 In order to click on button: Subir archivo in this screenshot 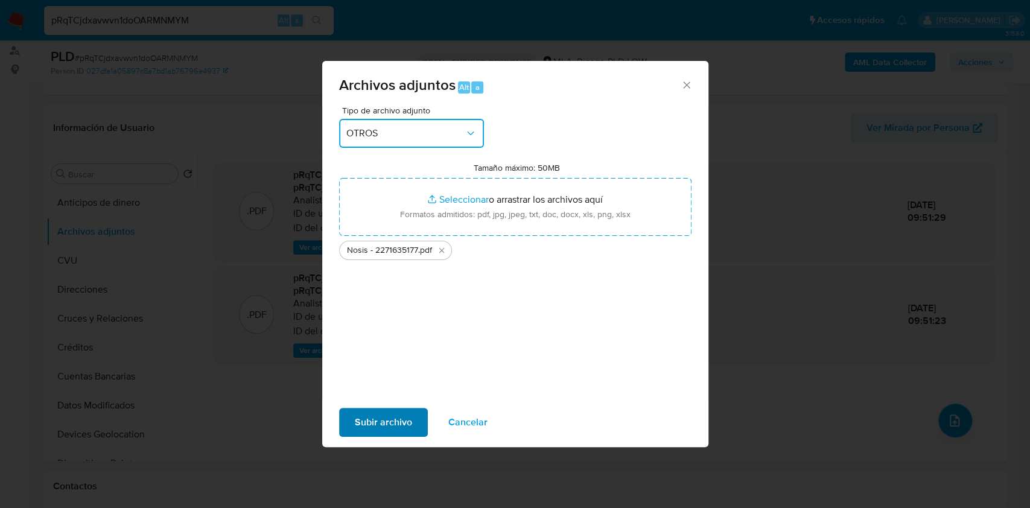, I will do `click(383, 422)`.